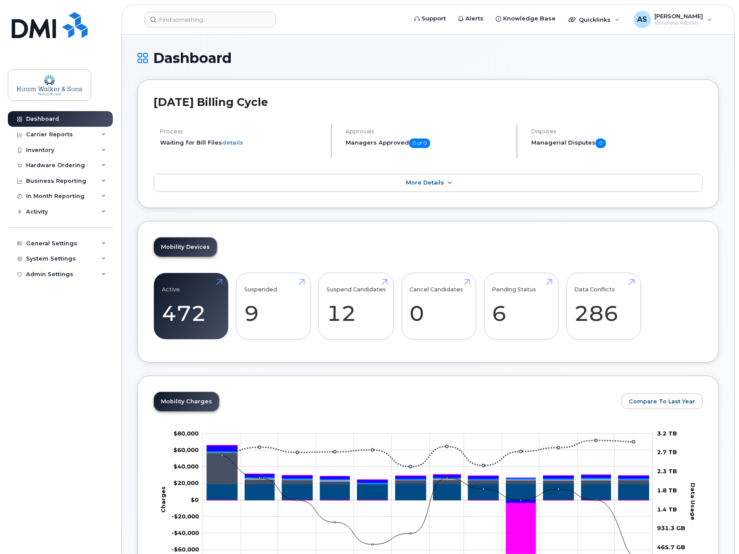 This screenshot has height=554, width=739. Describe the element at coordinates (617, 131) in the screenshot. I see `h4: Disputes` at that location.